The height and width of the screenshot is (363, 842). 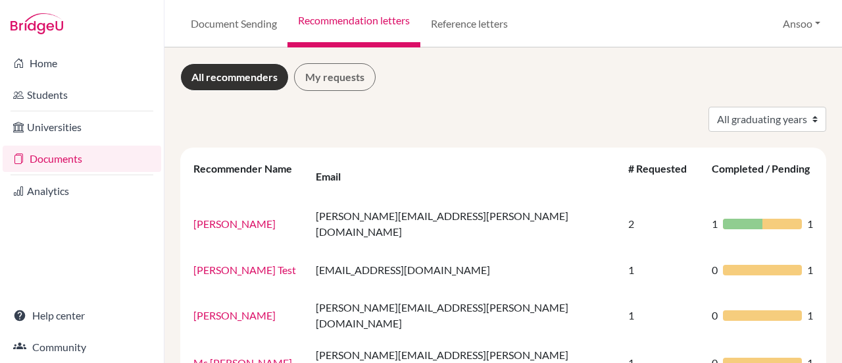 I want to click on a: Analytics, so click(x=82, y=191).